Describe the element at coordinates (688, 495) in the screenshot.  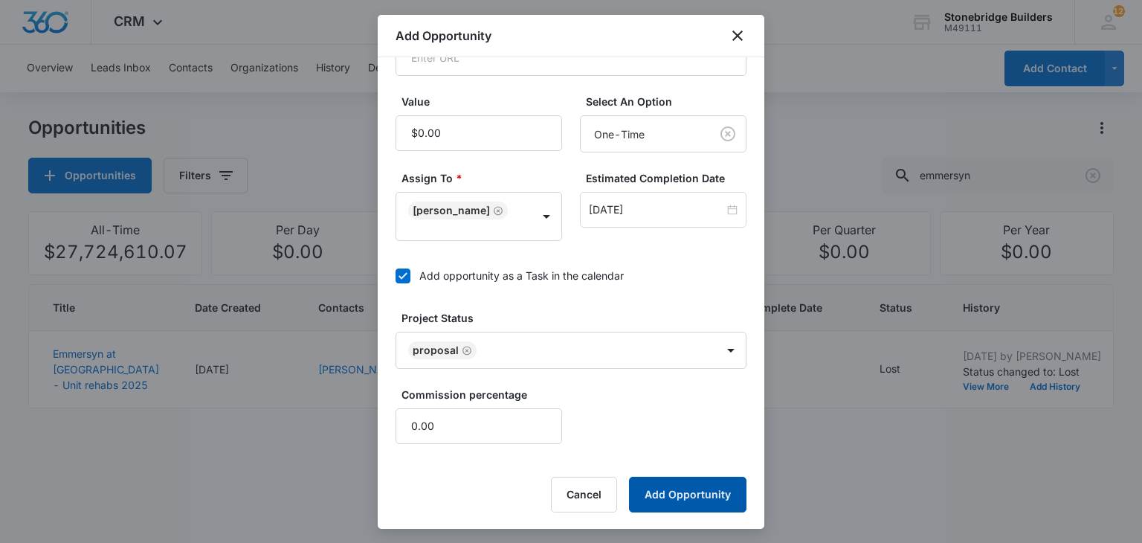
I see `button: Add Opportunity` at that location.